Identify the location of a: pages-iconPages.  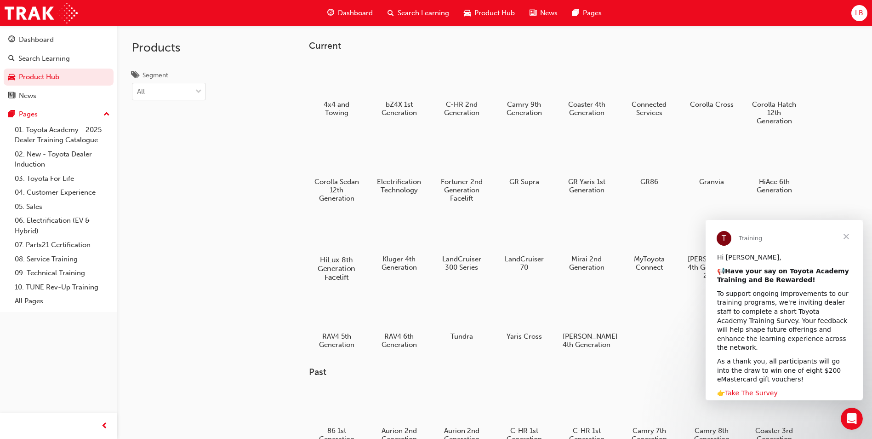
(587, 13).